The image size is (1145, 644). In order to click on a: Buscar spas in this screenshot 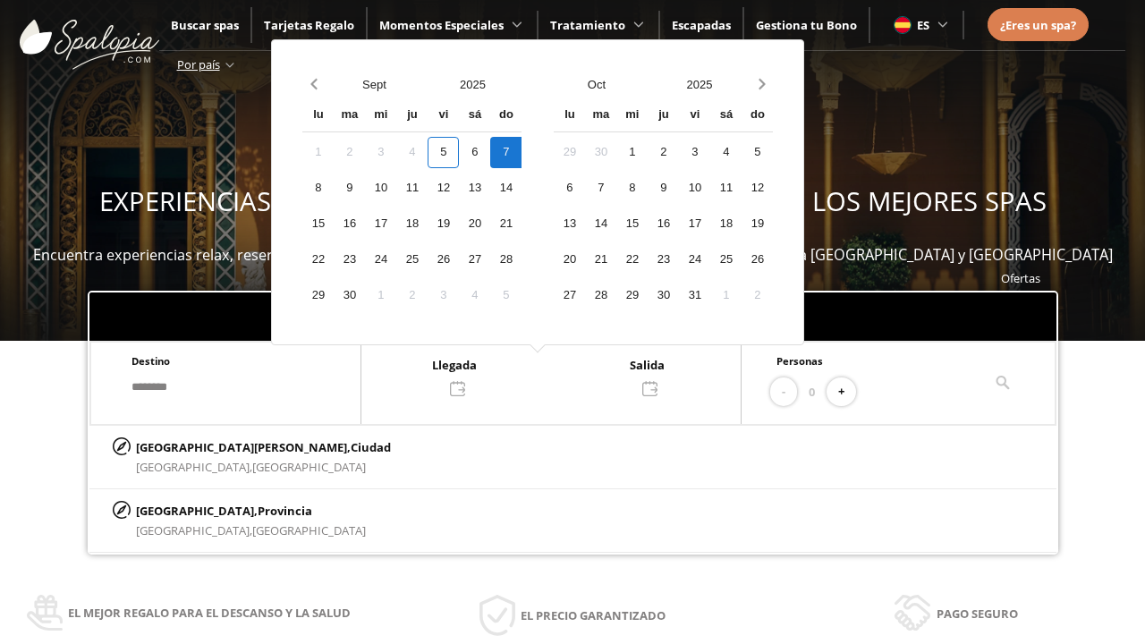, I will do `click(205, 25)`.